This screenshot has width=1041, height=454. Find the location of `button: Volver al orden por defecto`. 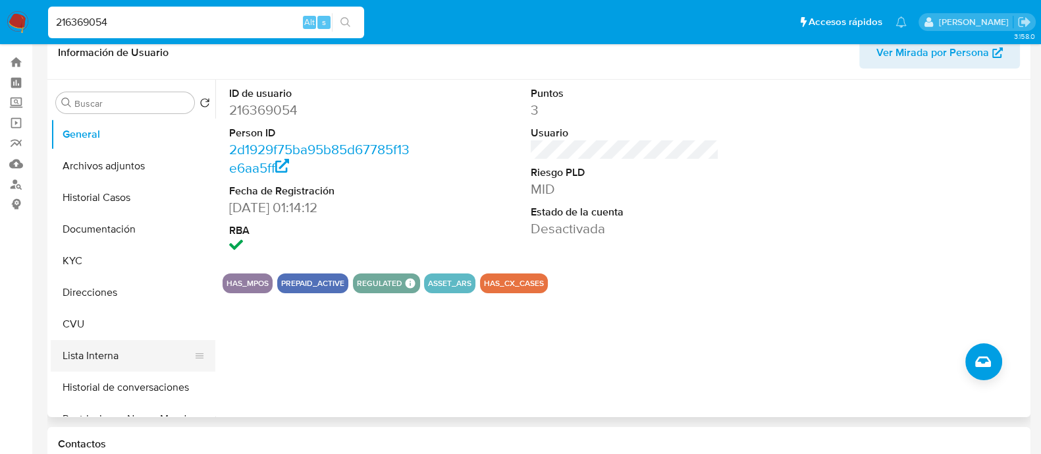

button: Volver al orden por defecto is located at coordinates (205, 105).